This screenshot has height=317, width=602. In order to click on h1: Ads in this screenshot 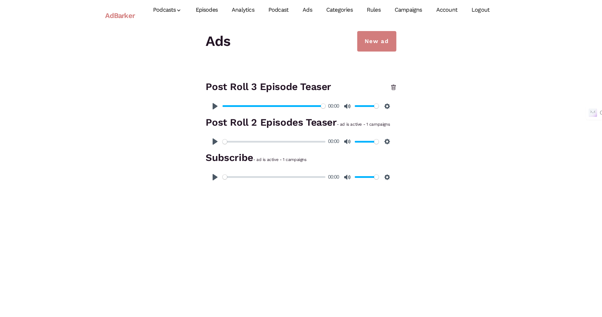, I will do `click(301, 41)`.